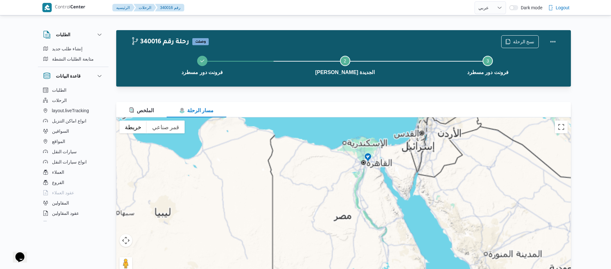  I want to click on button: إنشاء طلب جديد, so click(73, 49).